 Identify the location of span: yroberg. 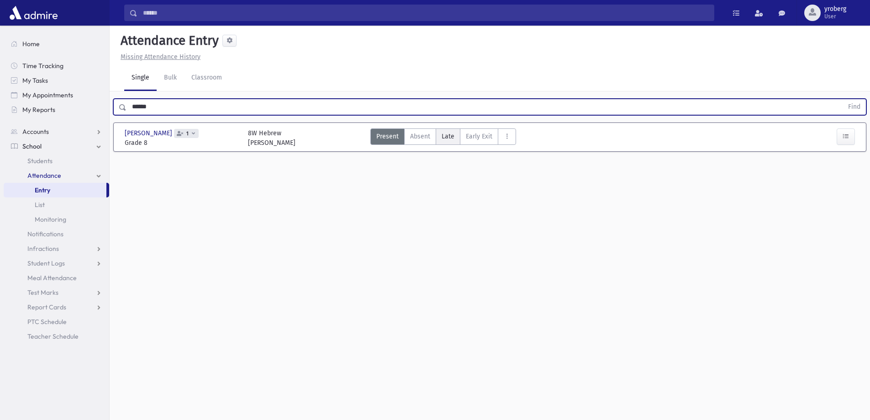
(836, 9).